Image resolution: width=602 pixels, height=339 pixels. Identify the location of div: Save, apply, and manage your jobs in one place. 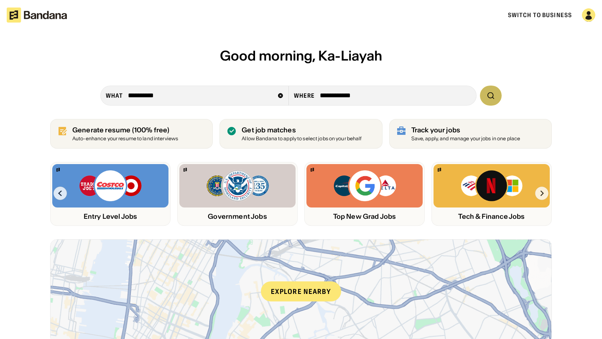
(466, 139).